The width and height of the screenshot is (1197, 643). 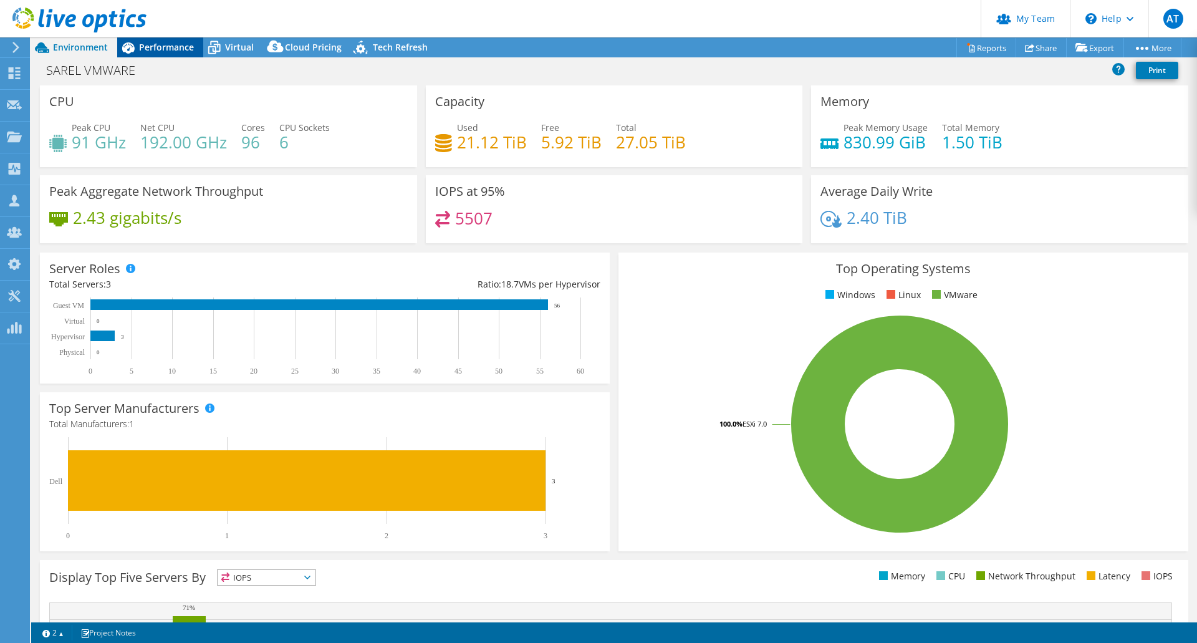 What do you see at coordinates (845, 102) in the screenshot?
I see `h3: Memory` at bounding box center [845, 102].